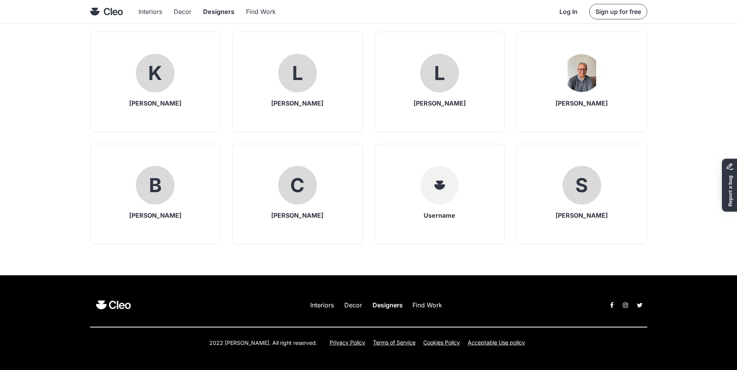 The height and width of the screenshot is (370, 737). Describe the element at coordinates (568, 12) in the screenshot. I see `div: Log In` at that location.